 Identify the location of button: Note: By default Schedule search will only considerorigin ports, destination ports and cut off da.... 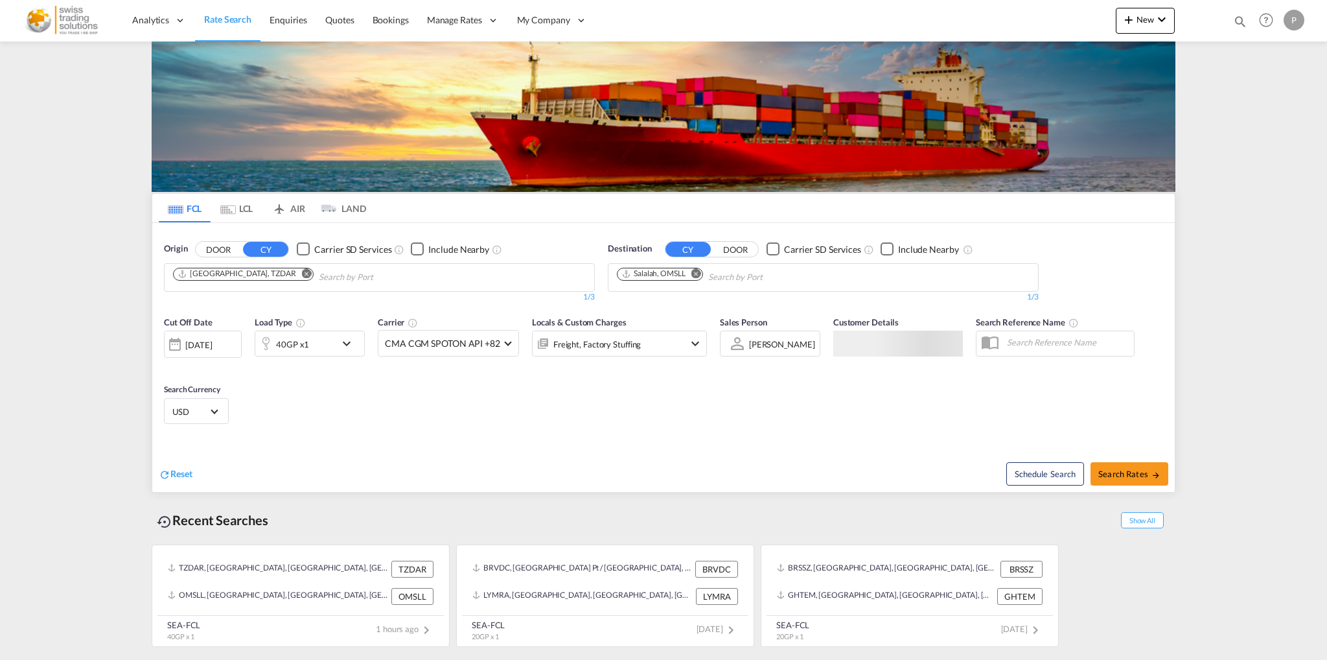
(1045, 474).